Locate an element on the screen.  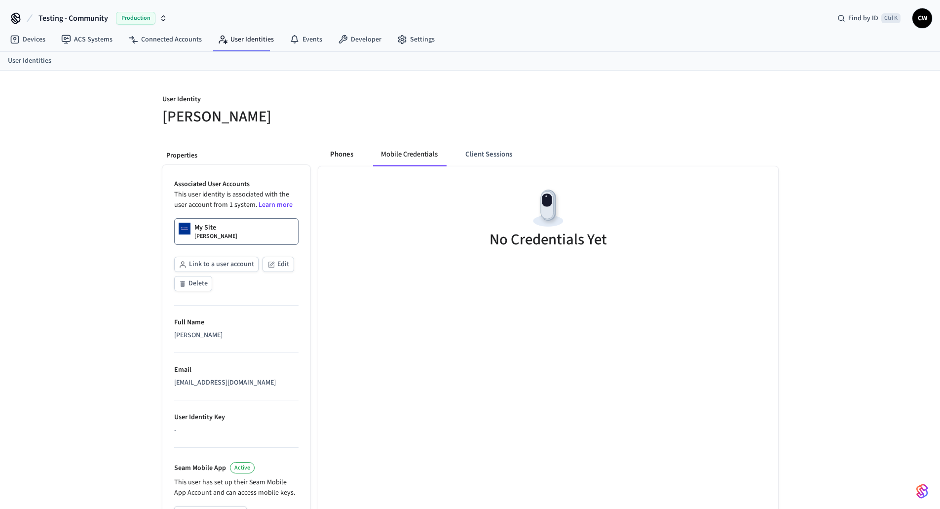
p: My Site is located at coordinates (205, 227).